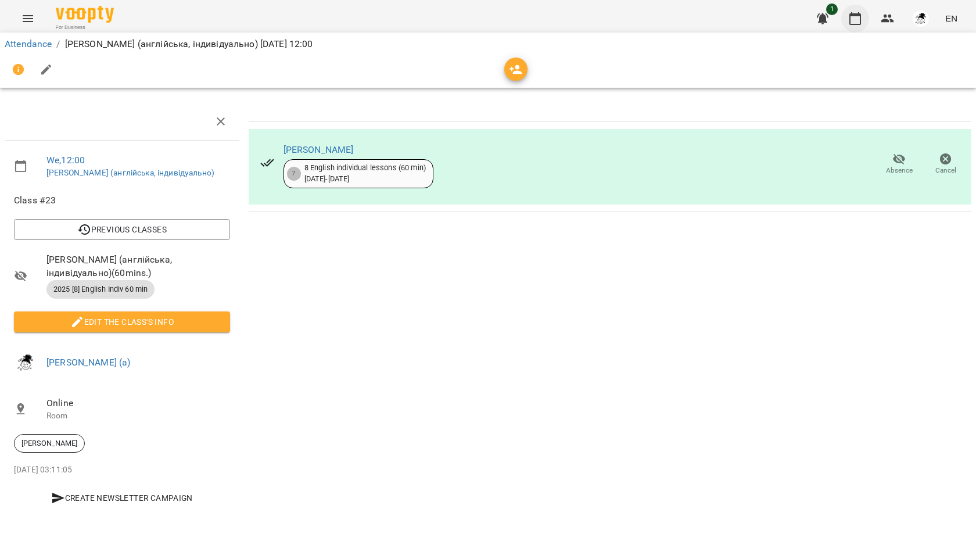  What do you see at coordinates (946, 170) in the screenshot?
I see `span: Cancel` at bounding box center [946, 170].